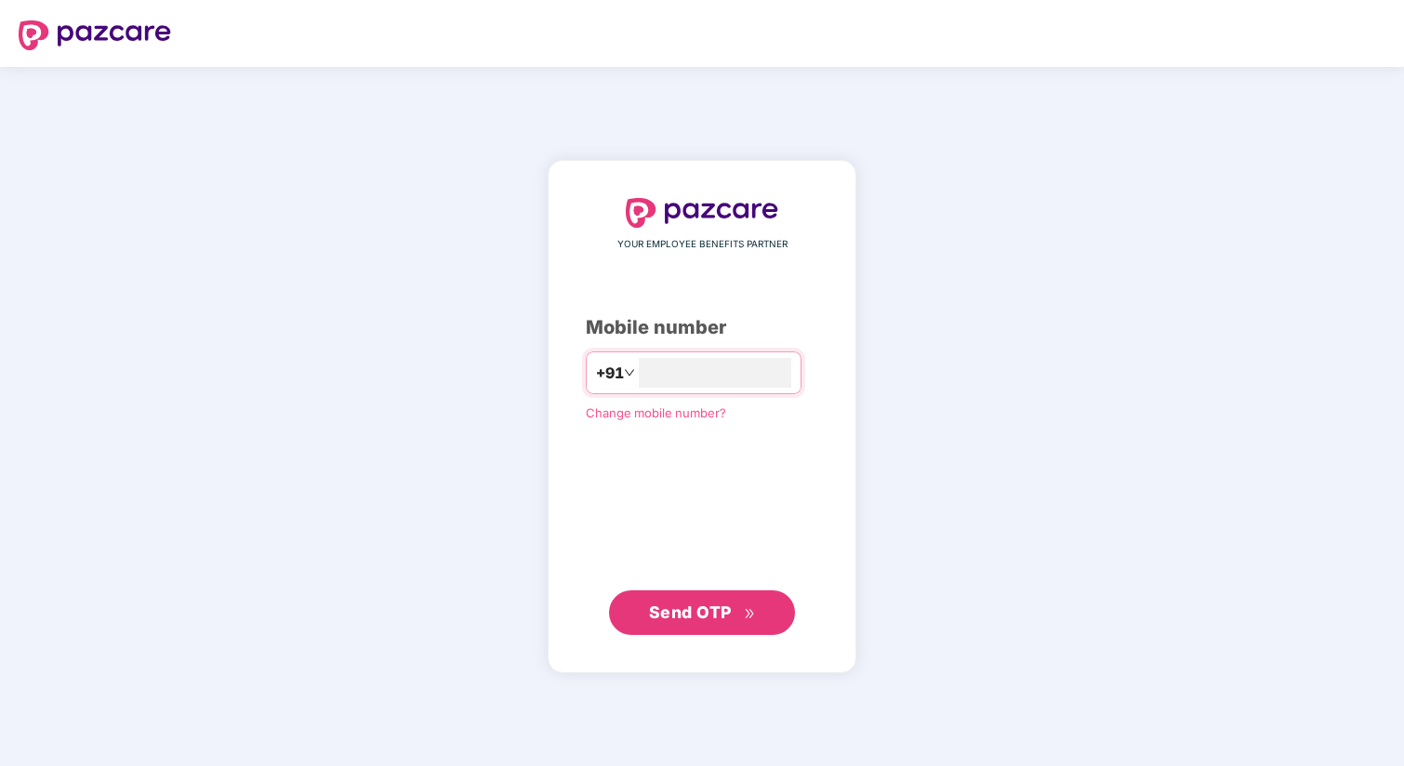 Image resolution: width=1404 pixels, height=766 pixels. I want to click on span: YOUR EMPLOYEE BENEFITS PARTNER, so click(702, 244).